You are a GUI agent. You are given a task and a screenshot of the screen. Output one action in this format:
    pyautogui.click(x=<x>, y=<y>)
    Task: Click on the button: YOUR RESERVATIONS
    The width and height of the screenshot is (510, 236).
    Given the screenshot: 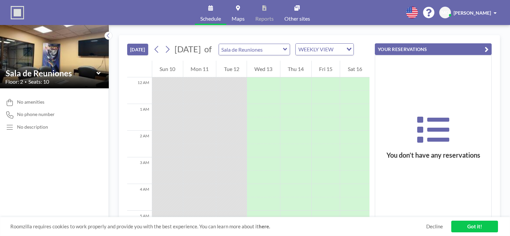 What is the action you would take?
    pyautogui.click(x=434, y=49)
    